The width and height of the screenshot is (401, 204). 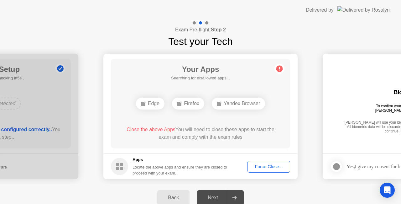 I want to click on div: Next, so click(x=213, y=197).